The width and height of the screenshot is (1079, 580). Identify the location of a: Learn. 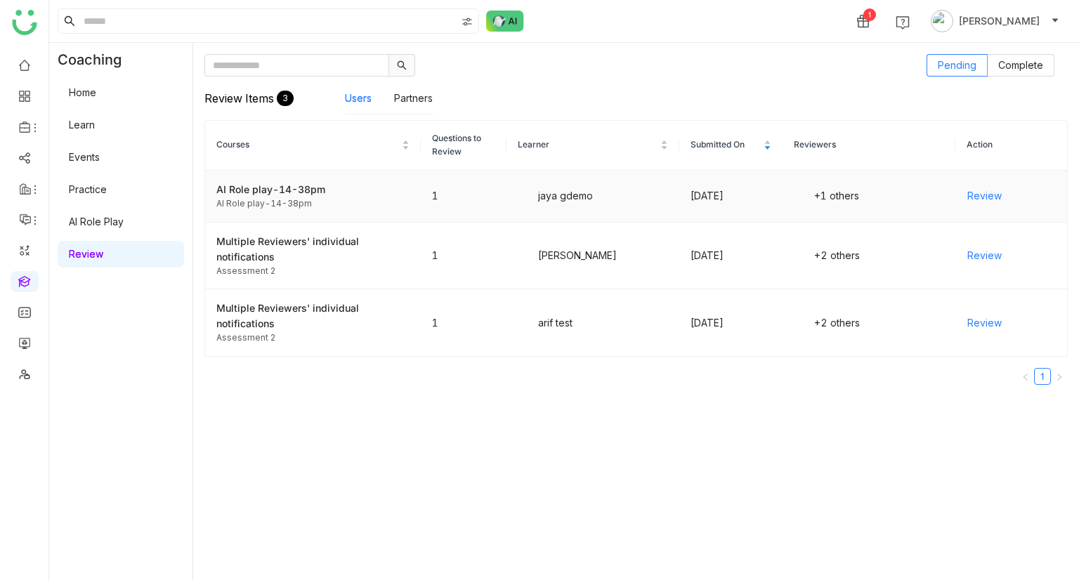
(82, 124).